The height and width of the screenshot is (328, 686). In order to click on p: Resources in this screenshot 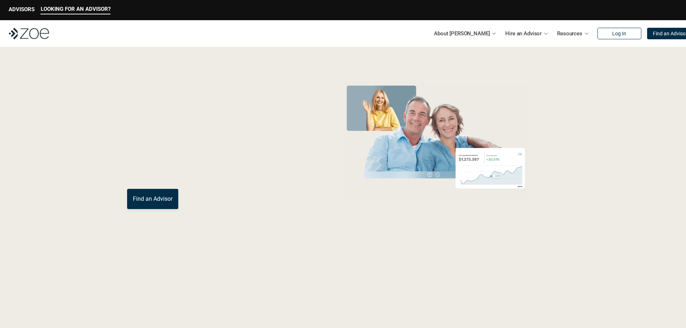, I will do `click(570, 33)`.